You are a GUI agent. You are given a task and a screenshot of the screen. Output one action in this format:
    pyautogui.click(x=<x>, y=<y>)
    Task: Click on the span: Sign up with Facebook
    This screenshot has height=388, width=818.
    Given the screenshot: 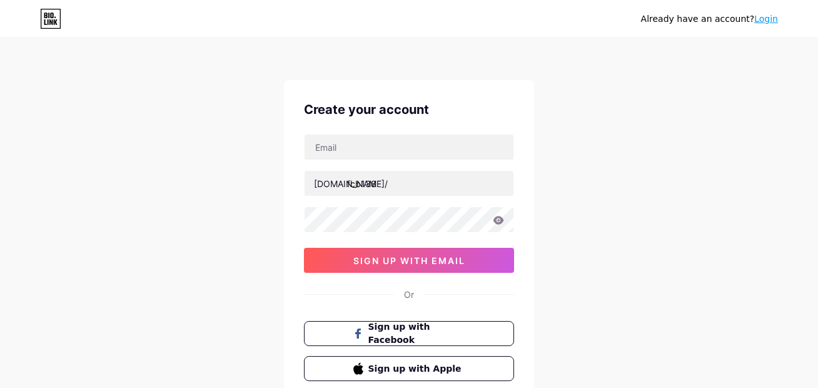 What is the action you would take?
    pyautogui.click(x=416, y=333)
    